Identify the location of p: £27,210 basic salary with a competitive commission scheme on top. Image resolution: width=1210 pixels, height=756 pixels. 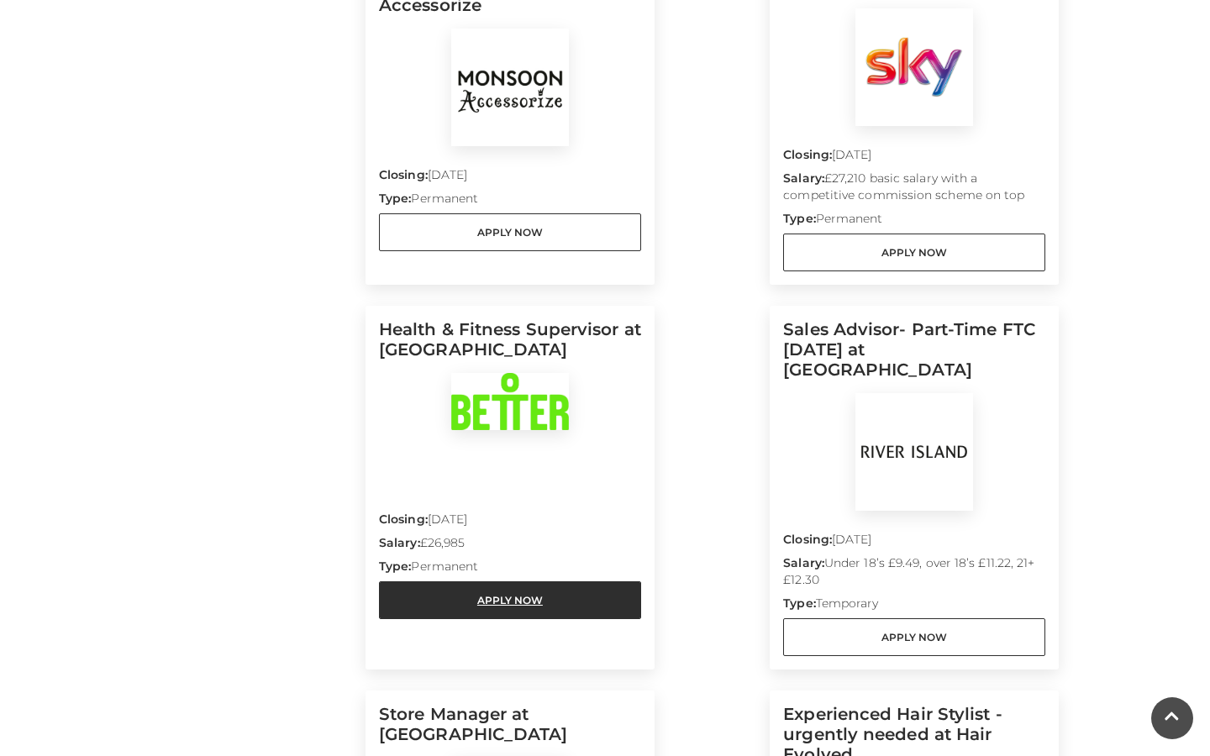
(914, 190).